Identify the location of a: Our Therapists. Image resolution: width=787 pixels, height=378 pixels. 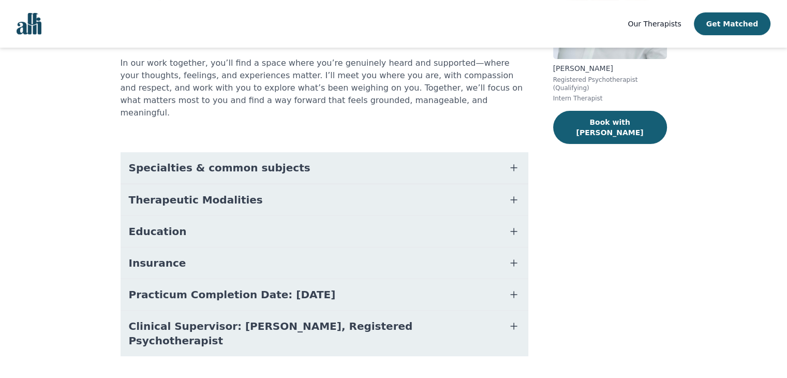
(654, 24).